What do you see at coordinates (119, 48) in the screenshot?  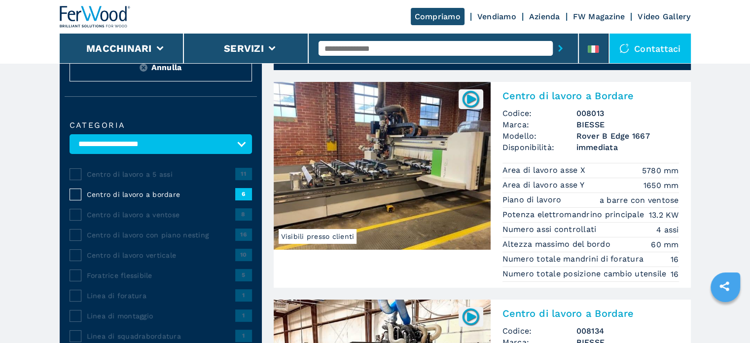 I see `button: Macchinari` at bounding box center [119, 48].